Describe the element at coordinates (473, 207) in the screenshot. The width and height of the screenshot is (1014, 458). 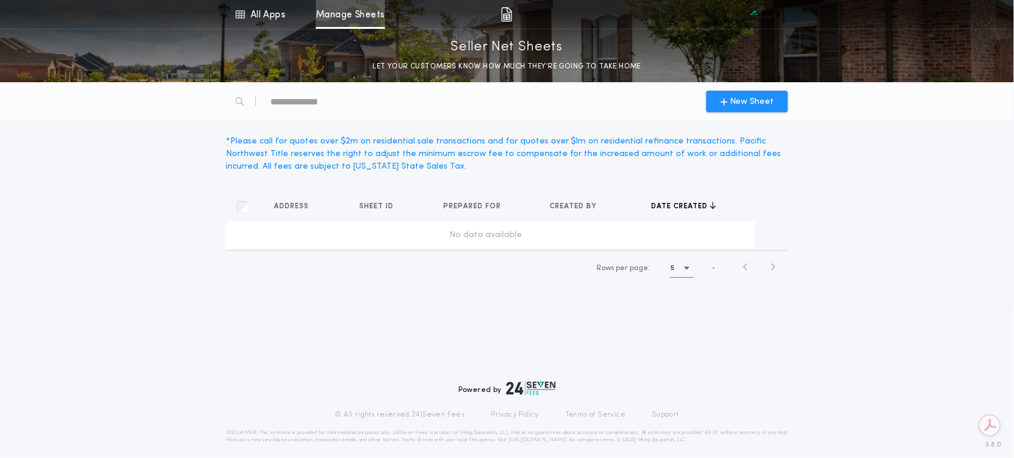
I see `span: Prepared for` at that location.